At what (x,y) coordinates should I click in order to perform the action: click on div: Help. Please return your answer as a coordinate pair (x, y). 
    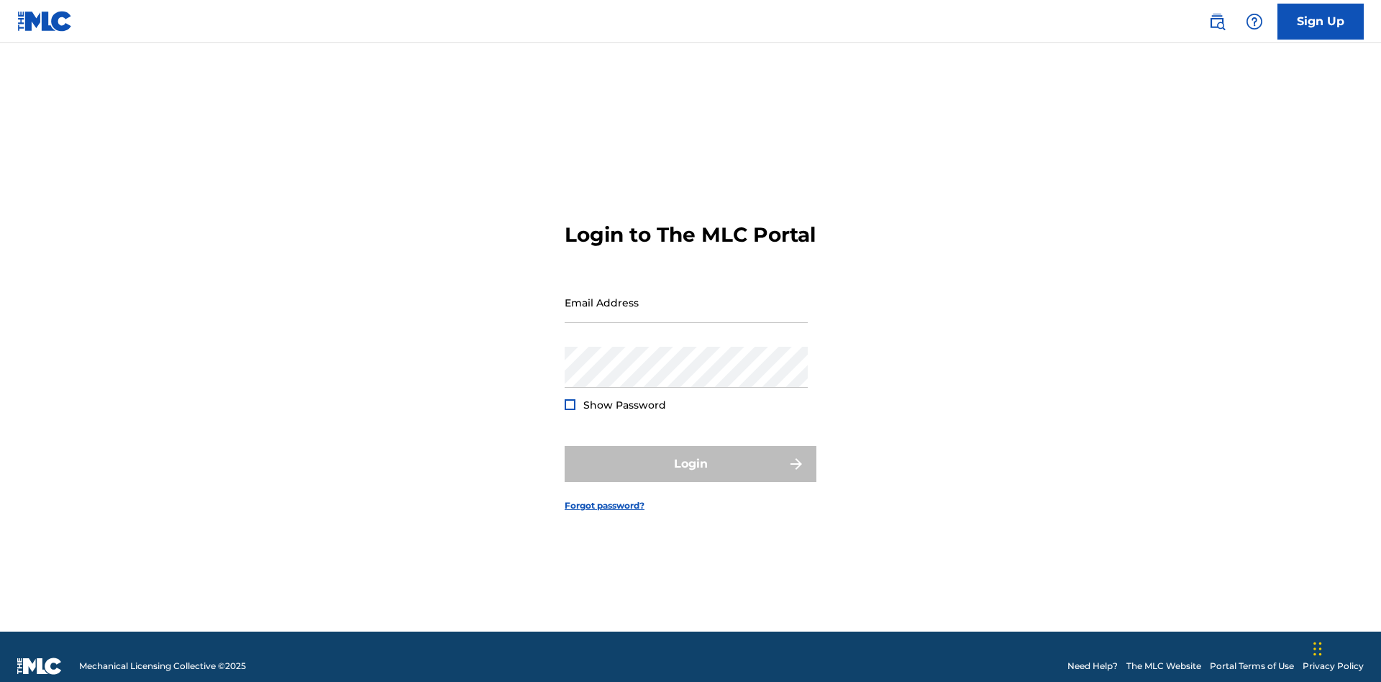
    Looking at the image, I should click on (1254, 22).